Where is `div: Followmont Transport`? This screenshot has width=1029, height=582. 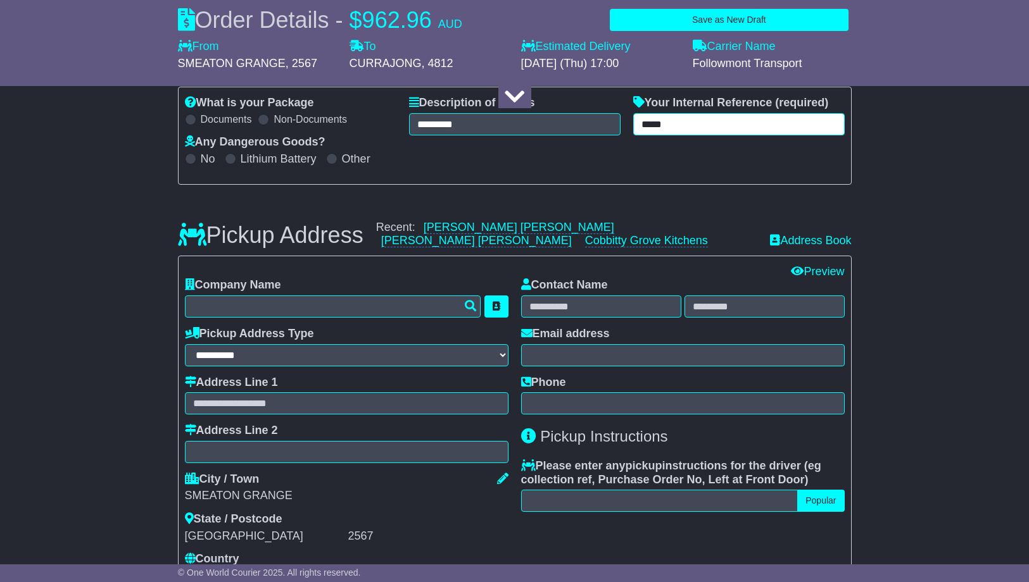
div: Followmont Transport is located at coordinates (772, 64).